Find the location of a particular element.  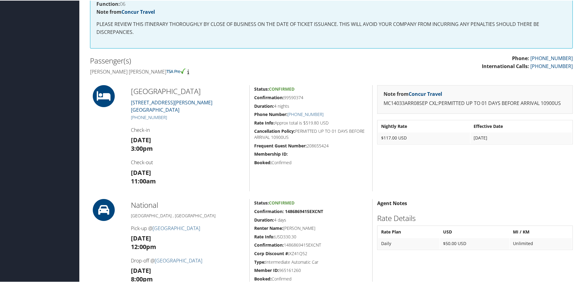

h4: Drop-off @ is located at coordinates (188, 260).